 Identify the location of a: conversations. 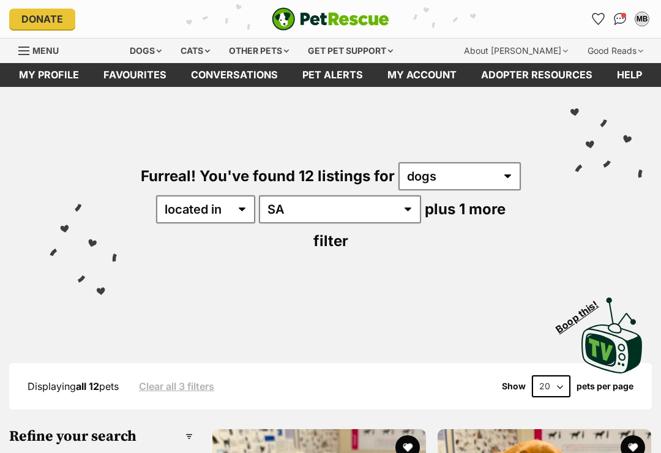
(234, 75).